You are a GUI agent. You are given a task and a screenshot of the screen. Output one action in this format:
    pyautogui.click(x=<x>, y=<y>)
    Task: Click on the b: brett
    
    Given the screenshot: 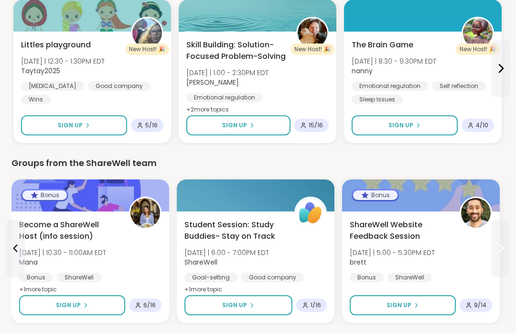 What is the action you would take?
    pyautogui.click(x=358, y=262)
    